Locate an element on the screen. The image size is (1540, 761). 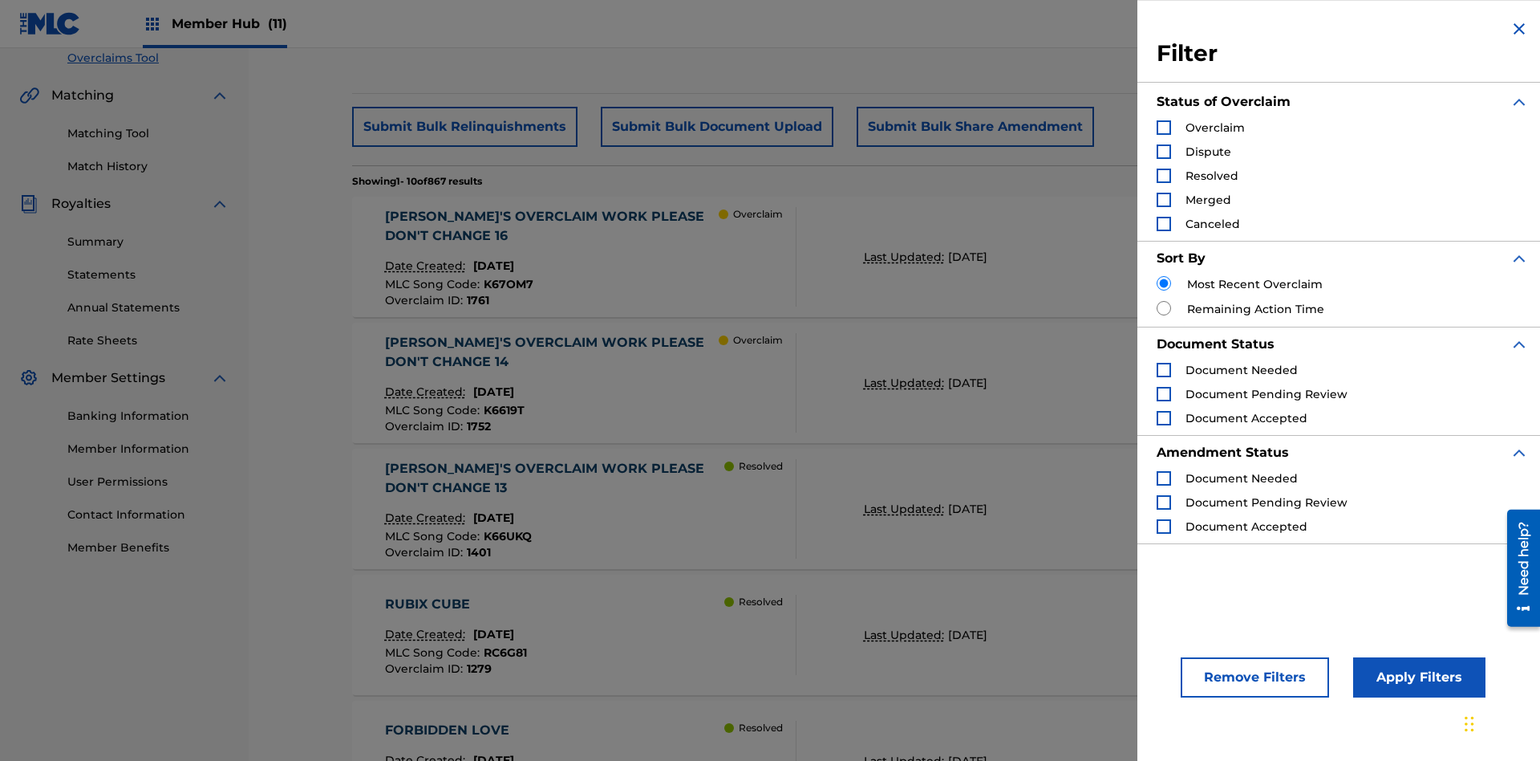
strong: Document Status is located at coordinates (1215, 343).